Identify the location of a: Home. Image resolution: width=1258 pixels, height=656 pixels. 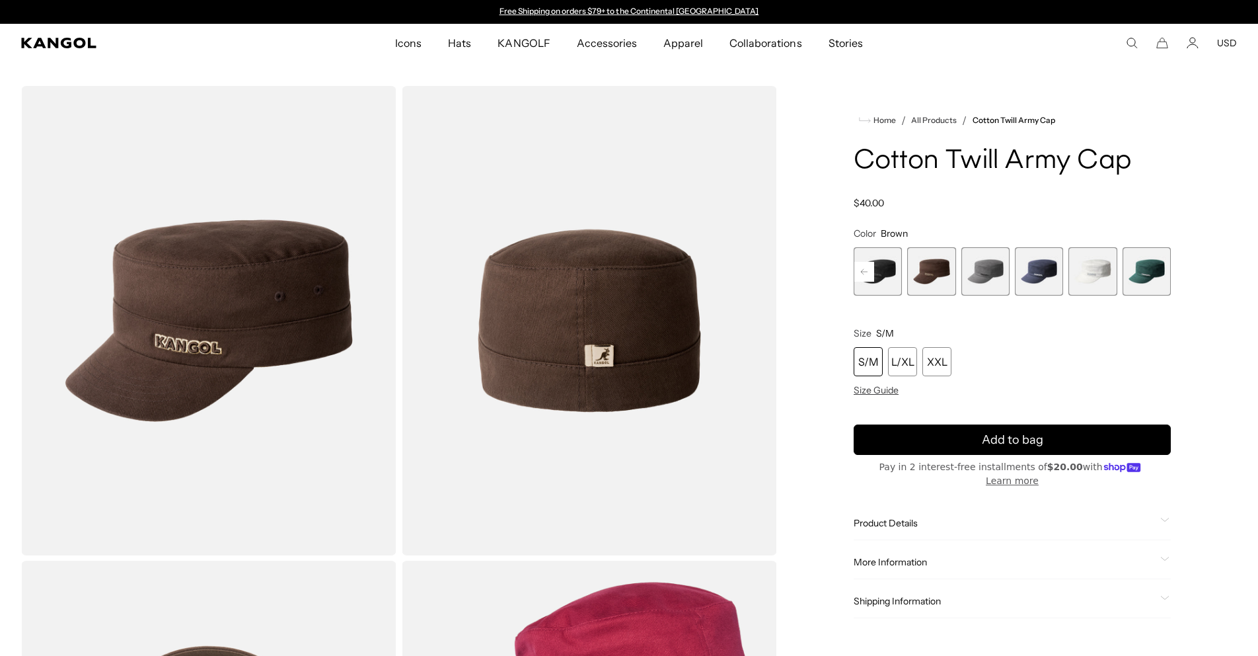
(878, 120).